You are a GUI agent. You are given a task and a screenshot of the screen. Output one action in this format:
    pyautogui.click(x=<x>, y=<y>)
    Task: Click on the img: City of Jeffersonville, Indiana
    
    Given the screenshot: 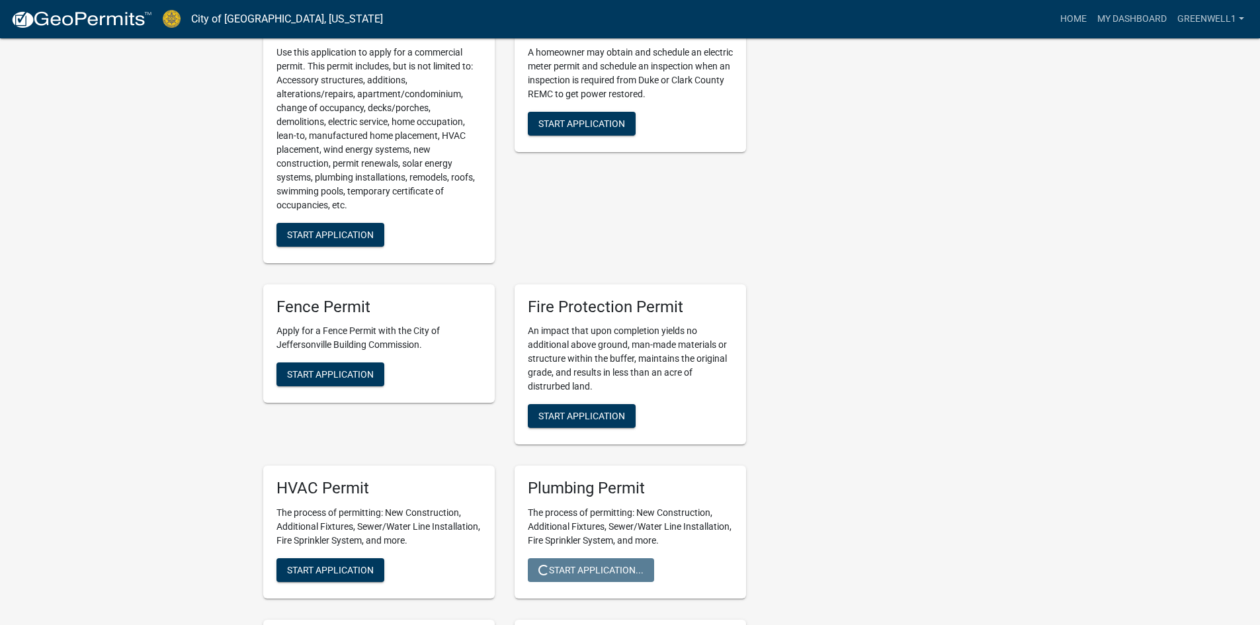 What is the action you would take?
    pyautogui.click(x=171, y=19)
    